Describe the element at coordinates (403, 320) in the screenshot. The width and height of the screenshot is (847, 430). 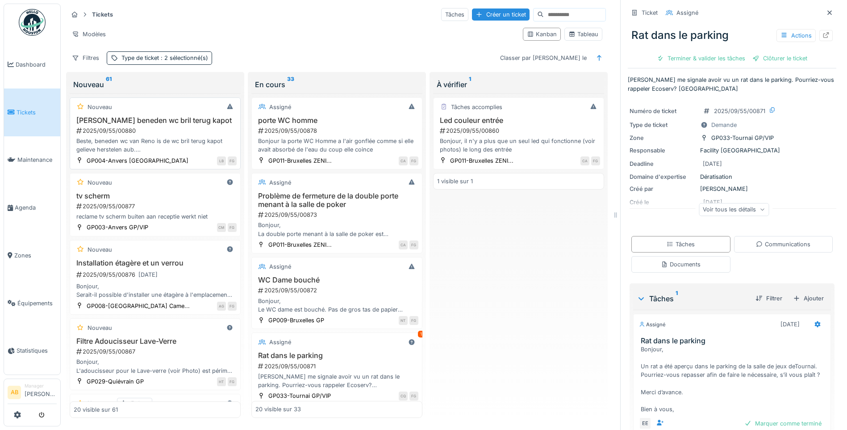
I see `div: NT` at that location.